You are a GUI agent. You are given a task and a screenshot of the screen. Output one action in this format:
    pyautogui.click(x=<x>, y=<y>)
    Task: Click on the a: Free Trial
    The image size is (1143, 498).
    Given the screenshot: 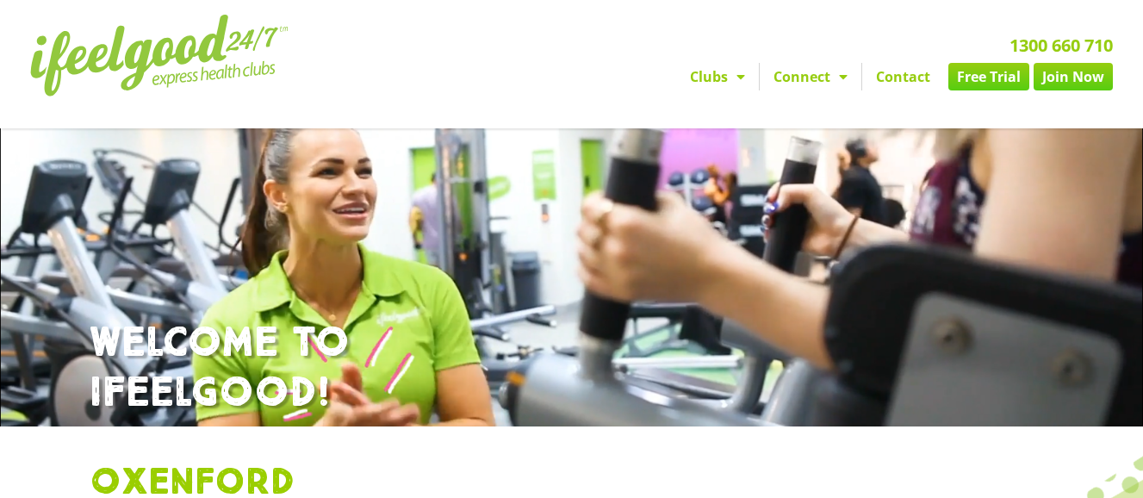 What is the action you would take?
    pyautogui.click(x=989, y=77)
    